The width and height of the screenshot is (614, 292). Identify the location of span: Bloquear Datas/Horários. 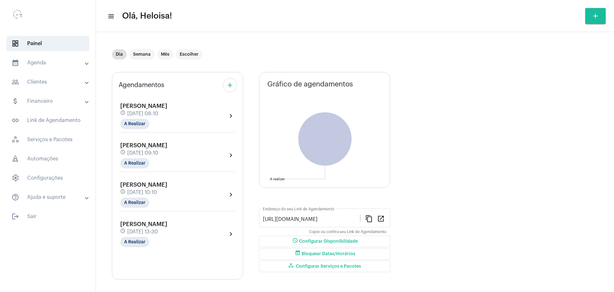
(324, 254).